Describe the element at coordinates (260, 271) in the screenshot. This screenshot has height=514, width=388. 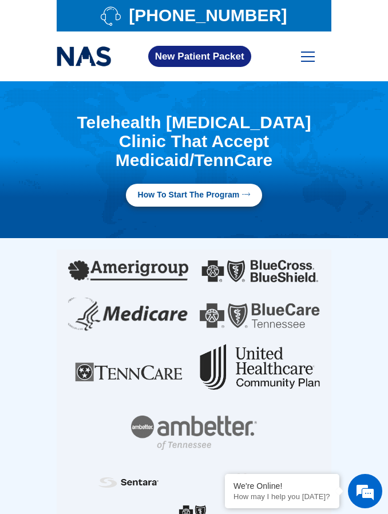
I see `img: online-suboxone-doctors-that-accepts-bluecross-blueshield` at that location.